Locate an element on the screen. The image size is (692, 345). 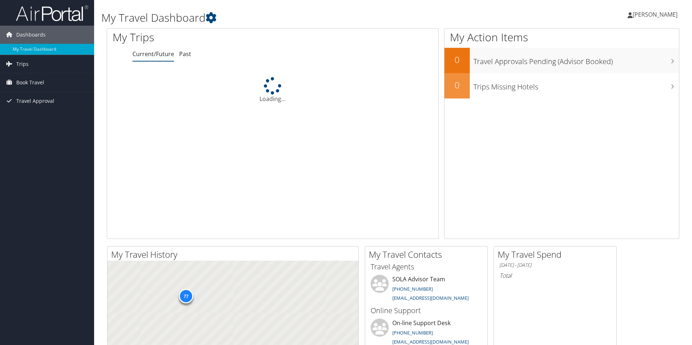
span: Book Travel is located at coordinates (30, 83).